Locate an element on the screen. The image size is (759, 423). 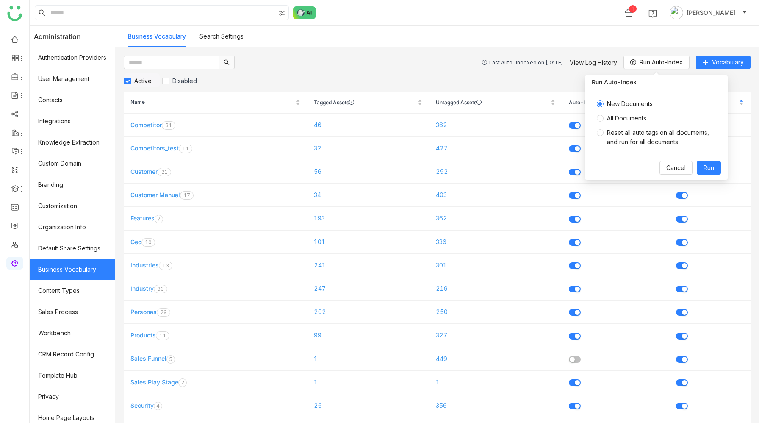
button: Vocabulary is located at coordinates (723, 62).